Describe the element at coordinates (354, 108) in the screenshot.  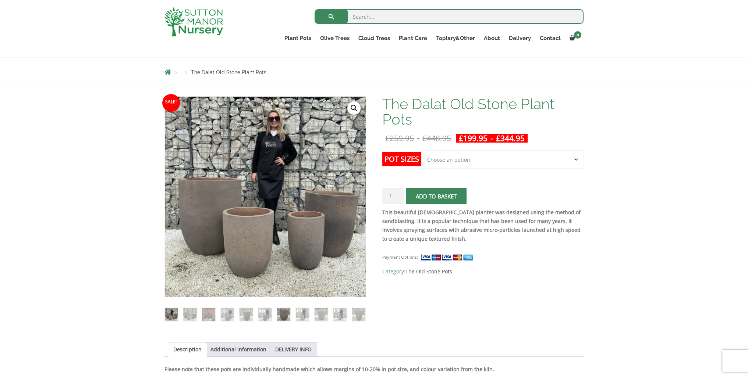
I see `a: View full-screen image gallery` at that location.